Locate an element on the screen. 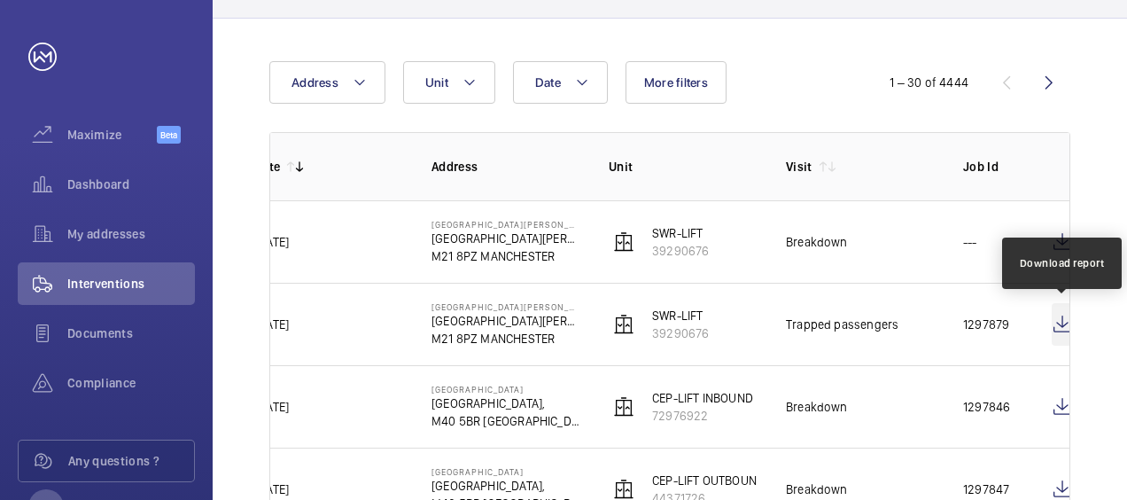  button: Address is located at coordinates (327, 82).